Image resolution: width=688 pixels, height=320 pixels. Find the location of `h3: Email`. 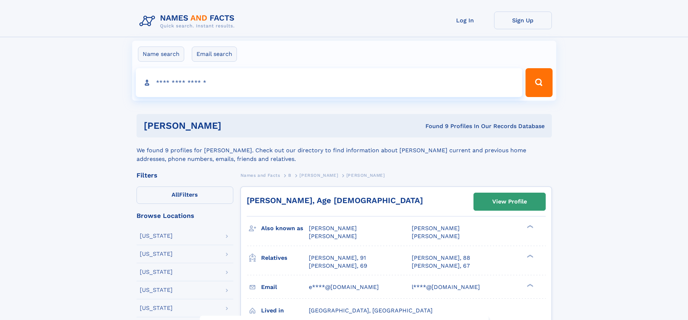

h3: Email is located at coordinates (285, 287).